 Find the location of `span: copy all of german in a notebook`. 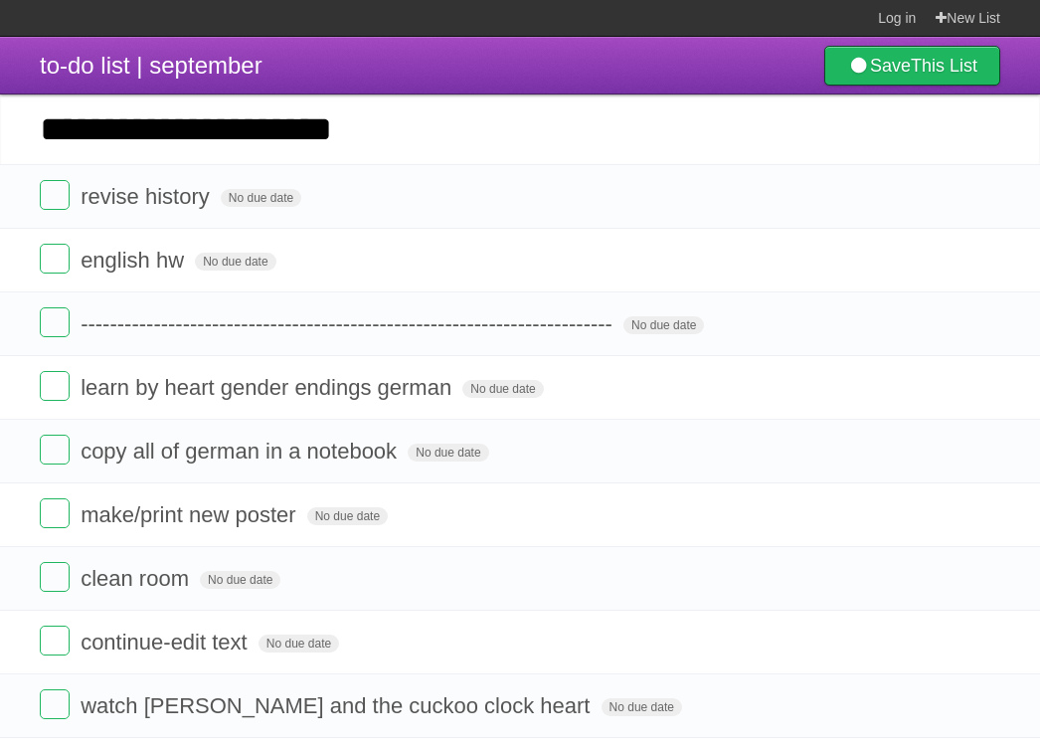

span: copy all of german in a notebook is located at coordinates (241, 450).